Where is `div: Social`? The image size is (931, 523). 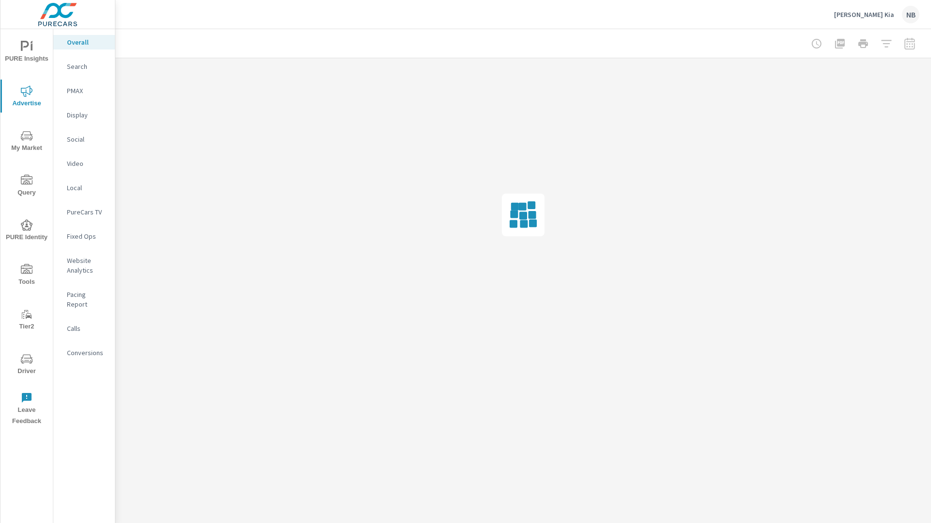 div: Social is located at coordinates (84, 139).